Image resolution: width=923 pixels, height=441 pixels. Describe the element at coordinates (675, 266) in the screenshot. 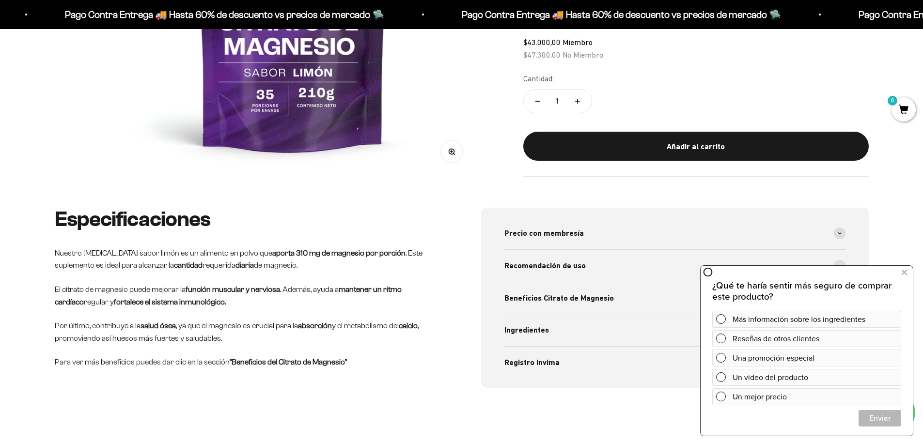

I see `summary: Recomendación de uso` at that location.